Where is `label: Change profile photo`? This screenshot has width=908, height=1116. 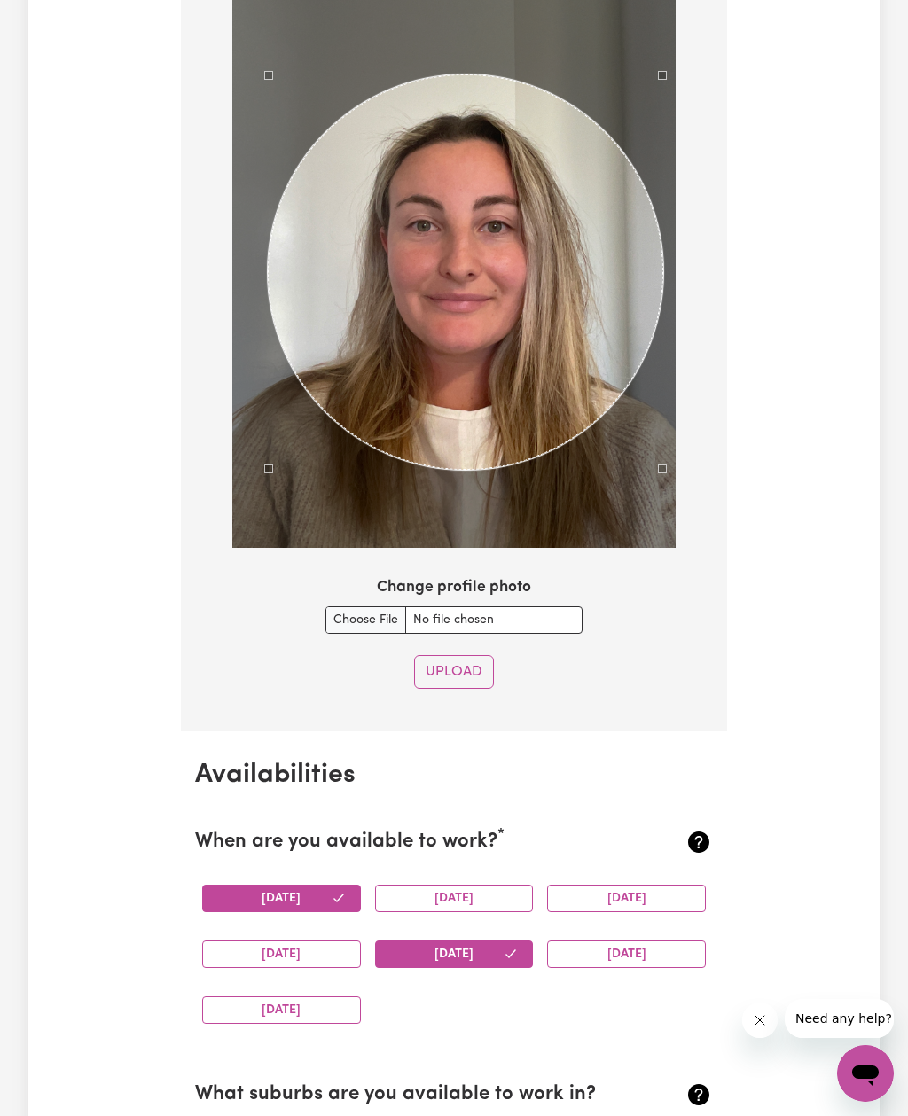
label: Change profile photo is located at coordinates (454, 588).